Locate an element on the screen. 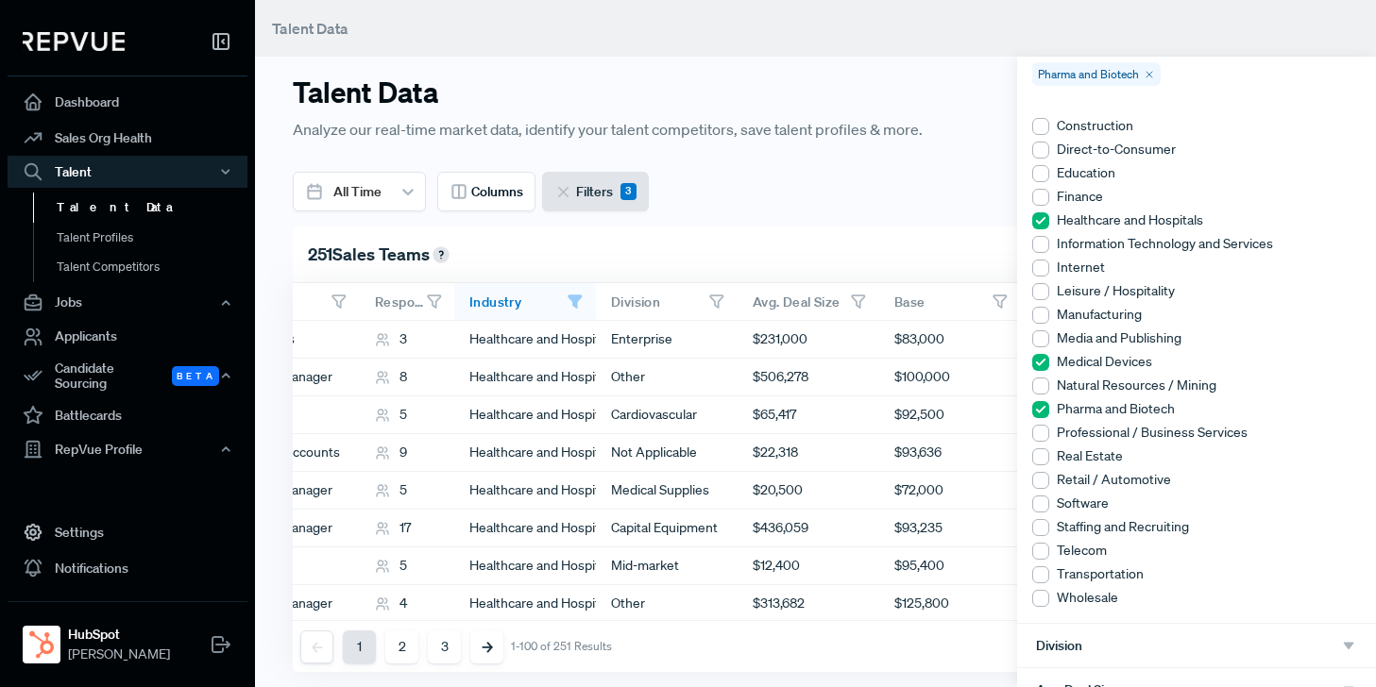 This screenshot has height=687, width=1376. li: Professional / Business Services is located at coordinates (1196, 432).